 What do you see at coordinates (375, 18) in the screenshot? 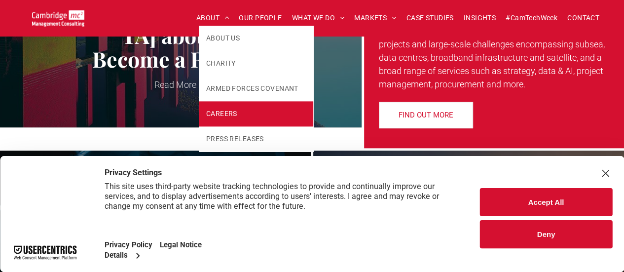
I see `a: MARKETS` at bounding box center [375, 18].